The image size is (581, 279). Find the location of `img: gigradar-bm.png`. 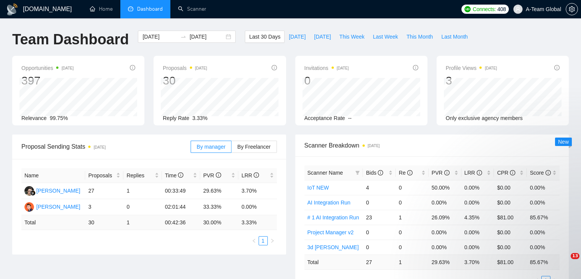

img: gigradar-bm.png is located at coordinates (33, 193).